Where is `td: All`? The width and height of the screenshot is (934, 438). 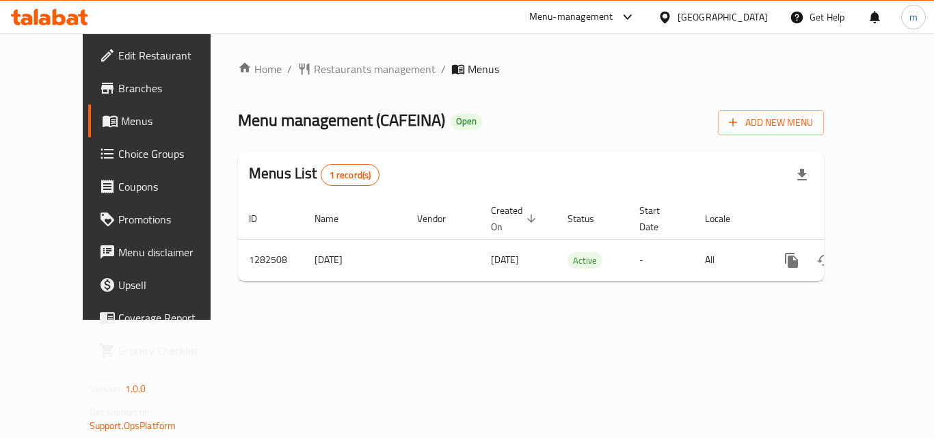
td: All is located at coordinates (729, 260).